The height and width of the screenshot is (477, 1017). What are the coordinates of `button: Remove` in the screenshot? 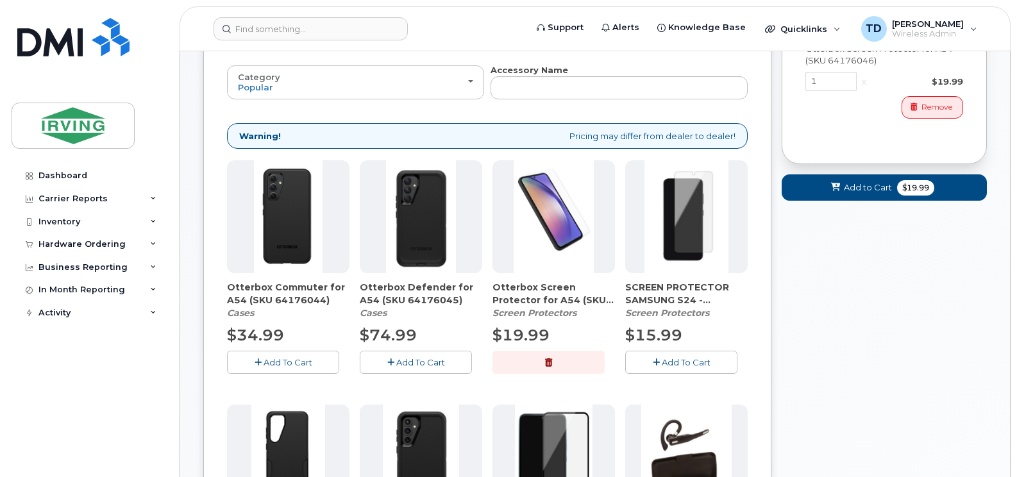 It's located at (932, 107).